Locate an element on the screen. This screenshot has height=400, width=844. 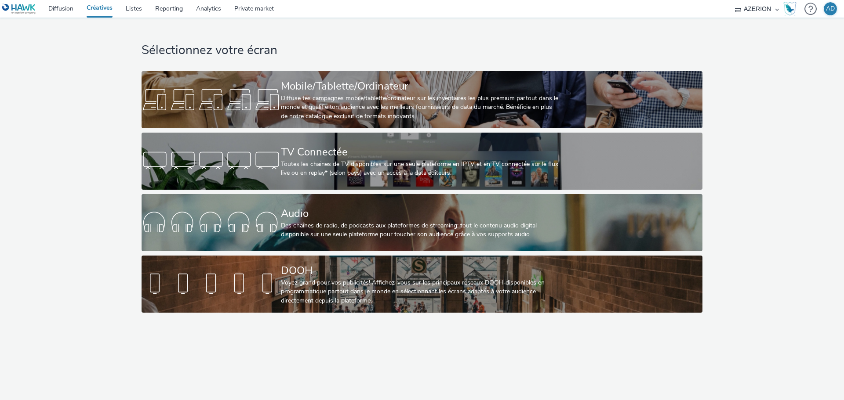
a: AudioDes chaînes de radio, de podcasts aux plateformes de streaming: tout le contenu audio digita... is located at coordinates (421, 223).